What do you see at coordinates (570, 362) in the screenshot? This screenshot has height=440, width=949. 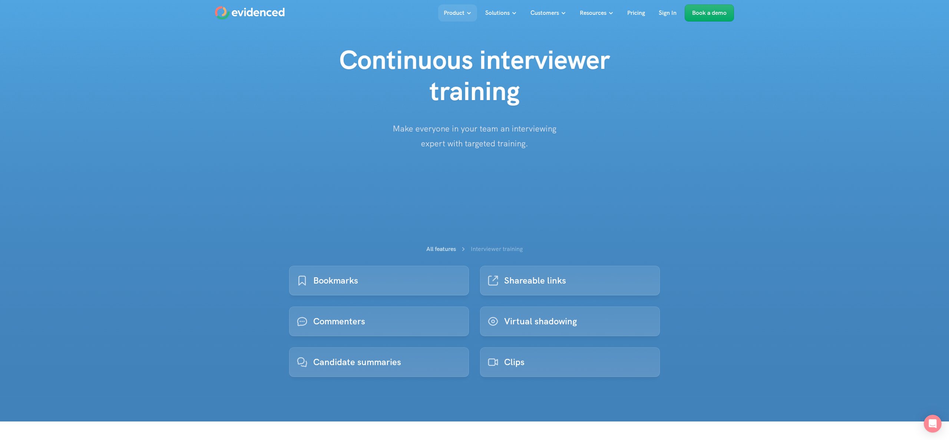 I see `a: Clips` at bounding box center [570, 362].